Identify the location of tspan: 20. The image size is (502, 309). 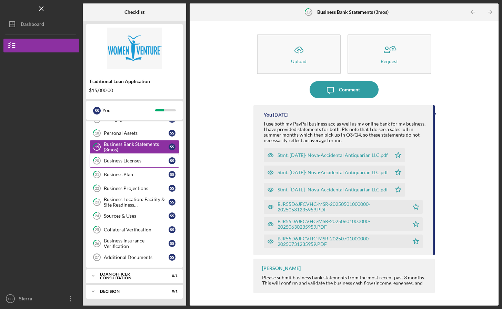
(97, 161).